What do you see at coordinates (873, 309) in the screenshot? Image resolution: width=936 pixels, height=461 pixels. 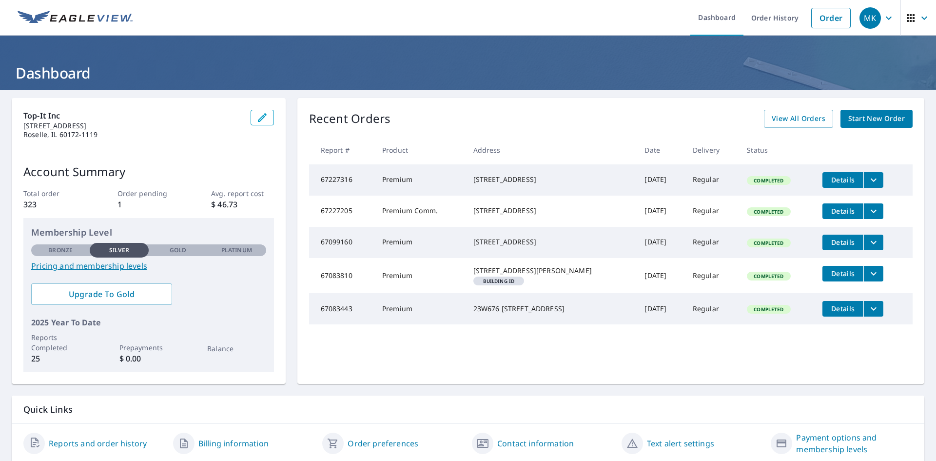 I see `button: filesDropdownBtn-67083443` at bounding box center [873, 309].